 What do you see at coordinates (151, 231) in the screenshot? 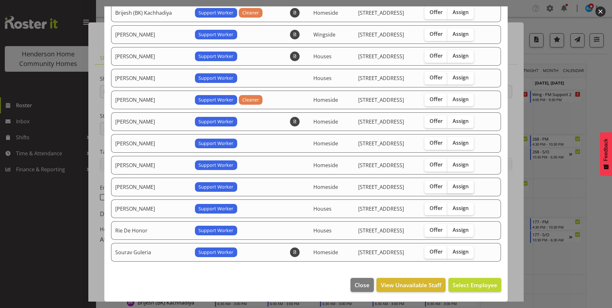
I see `td: Rie De Honor` at bounding box center [151, 231].